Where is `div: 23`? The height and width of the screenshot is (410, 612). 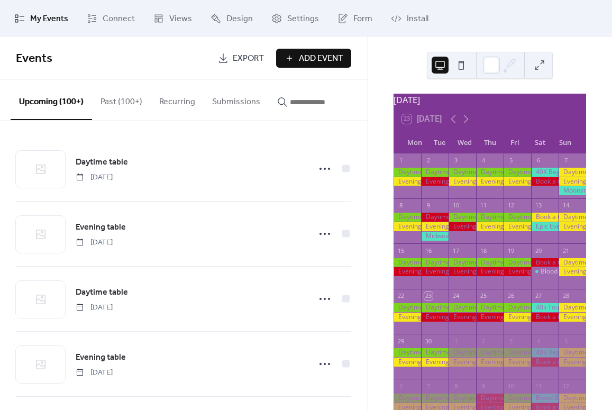
div: 23 is located at coordinates (428, 296).